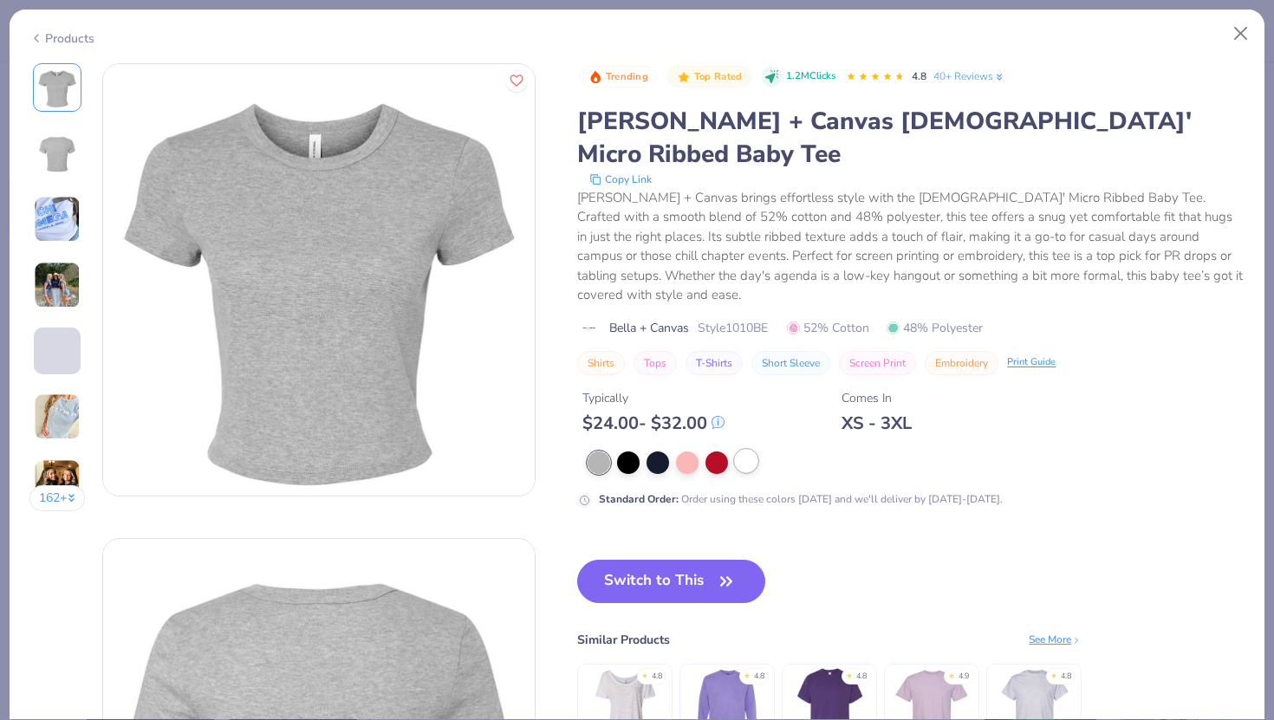  What do you see at coordinates (790, 363) in the screenshot?
I see `button: Short Sleeve` at bounding box center [790, 363].